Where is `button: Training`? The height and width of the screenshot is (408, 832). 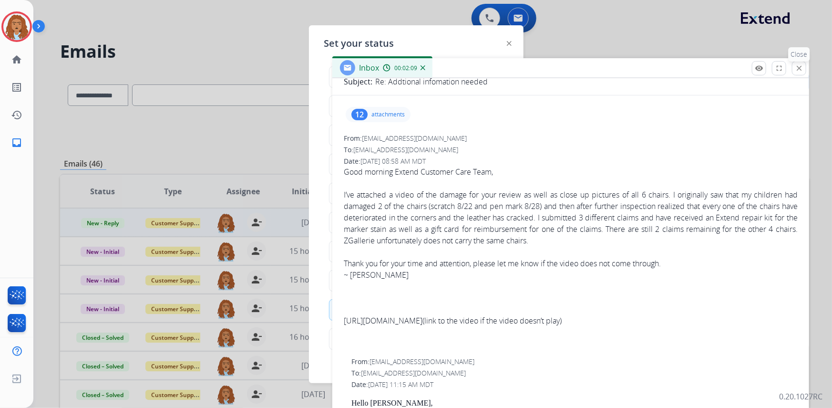
button: Training is located at coordinates (416, 222).